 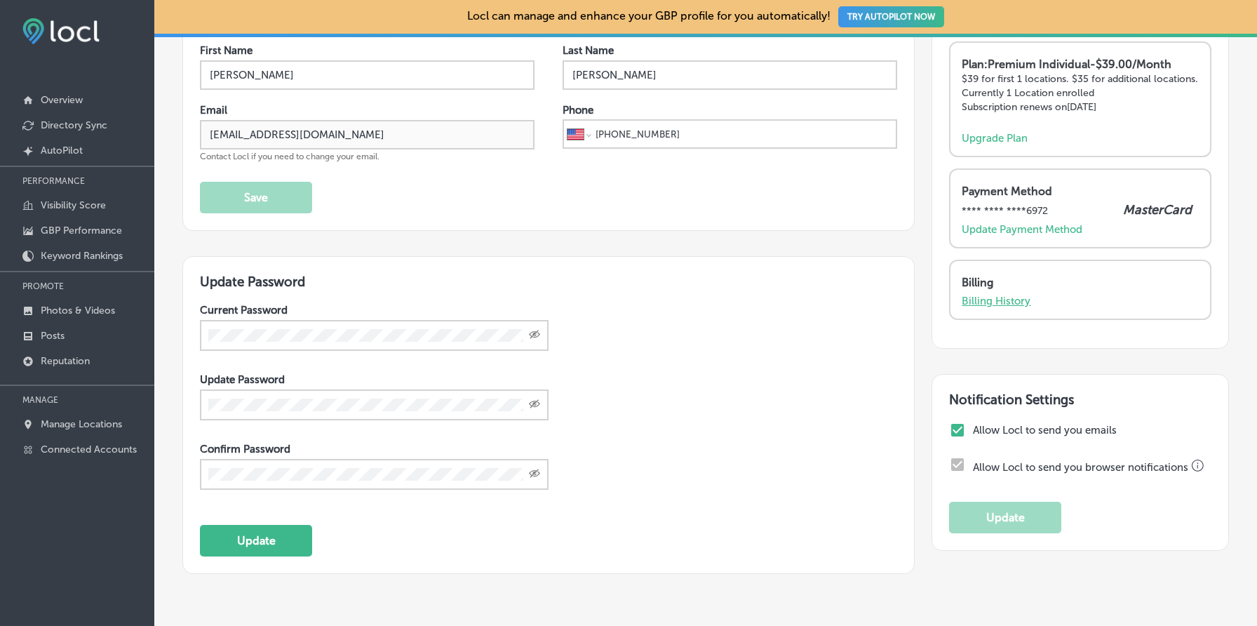 What do you see at coordinates (578, 110) in the screenshot?
I see `label: Phone` at bounding box center [578, 110].